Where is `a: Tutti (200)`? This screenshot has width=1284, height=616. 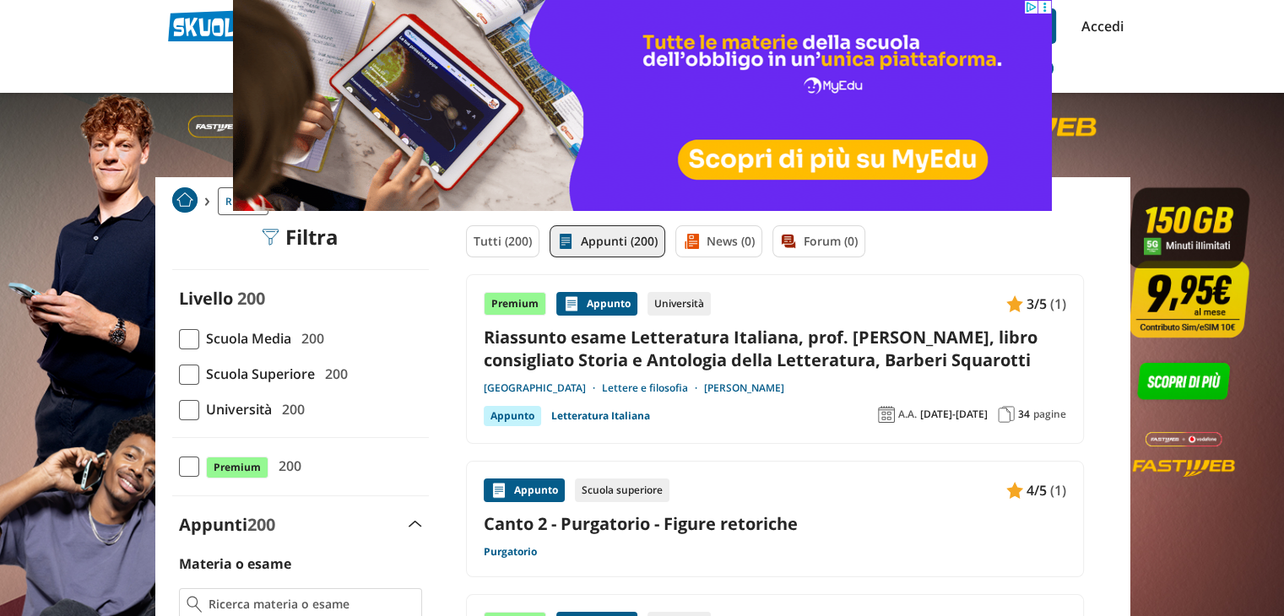 a: Tutti (200) is located at coordinates (502, 241).